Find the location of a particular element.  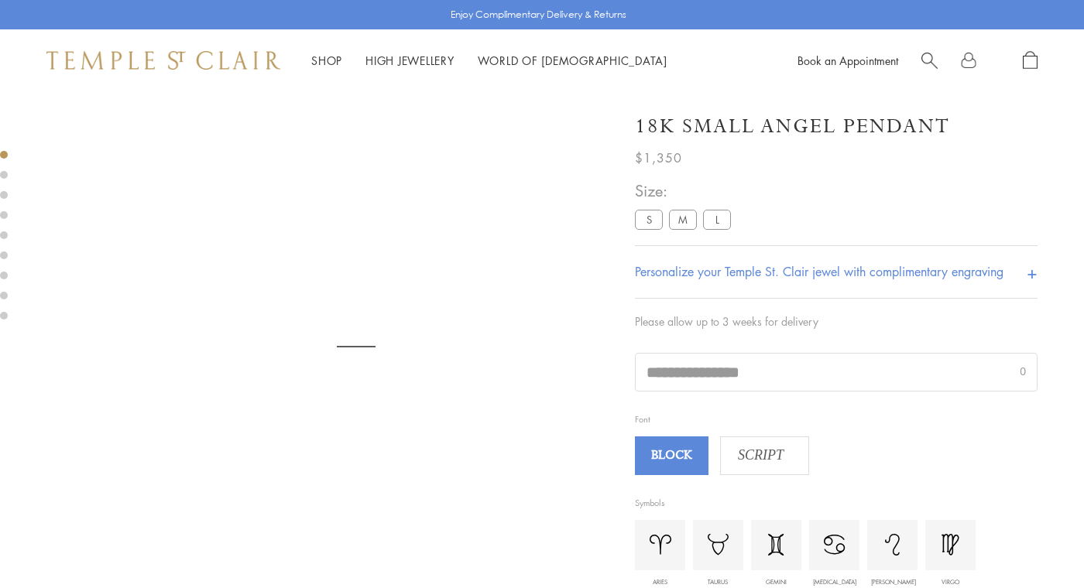

label: S is located at coordinates (649, 219).